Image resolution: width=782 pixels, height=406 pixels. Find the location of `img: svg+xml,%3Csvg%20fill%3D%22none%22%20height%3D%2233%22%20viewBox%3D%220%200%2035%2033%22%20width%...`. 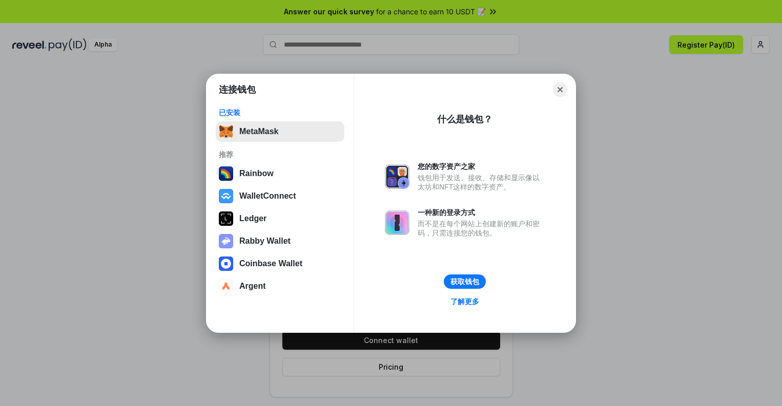

img: svg+xml,%3Csvg%20fill%3D%22none%22%20height%3D%2233%22%20viewBox%3D%220%200%2035%2033%22%20width%... is located at coordinates (226, 132).